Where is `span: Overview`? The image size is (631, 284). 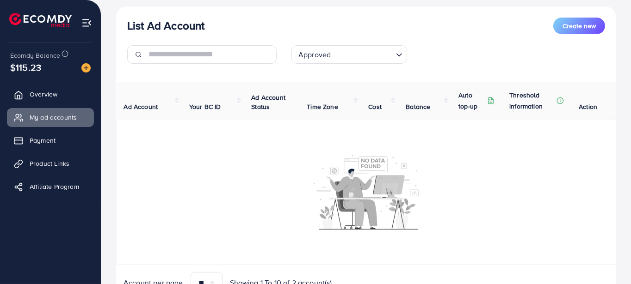 span: Overview is located at coordinates (43, 94).